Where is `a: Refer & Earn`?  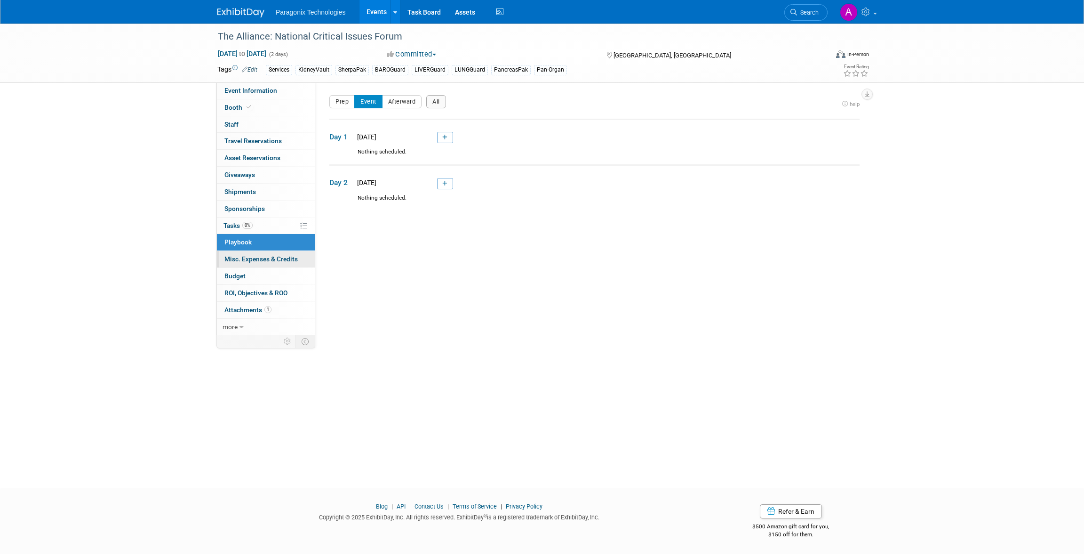
a: Refer & Earn is located at coordinates (791, 511).